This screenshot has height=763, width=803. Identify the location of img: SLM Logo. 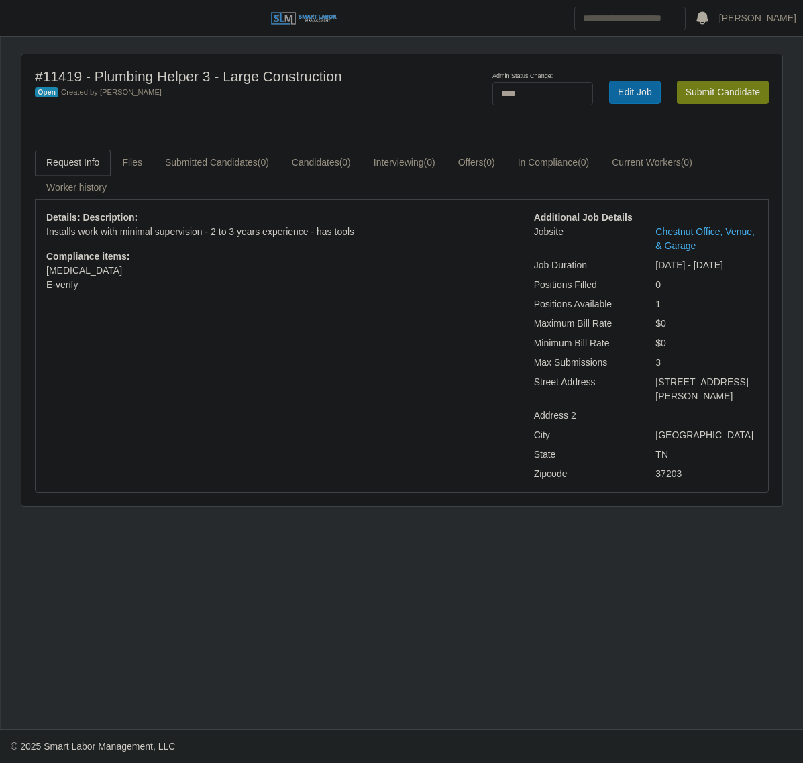
(304, 19).